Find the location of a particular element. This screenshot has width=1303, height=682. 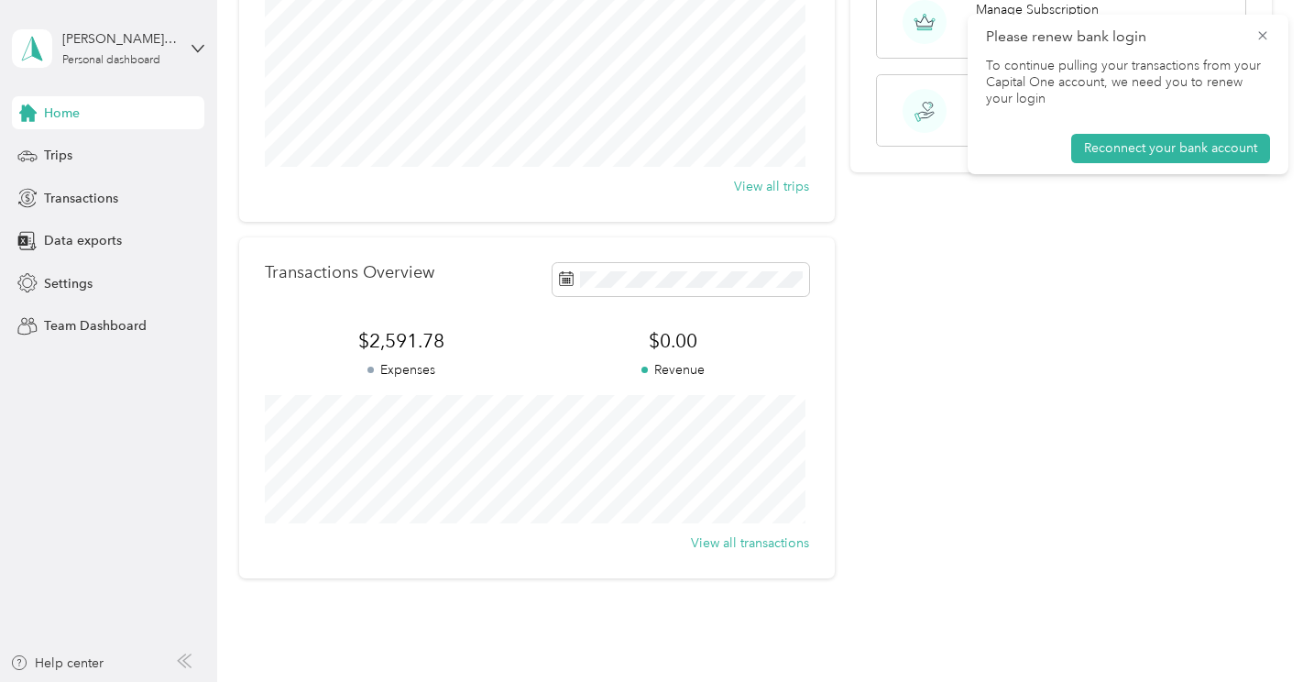

span: Transactions is located at coordinates (81, 198).